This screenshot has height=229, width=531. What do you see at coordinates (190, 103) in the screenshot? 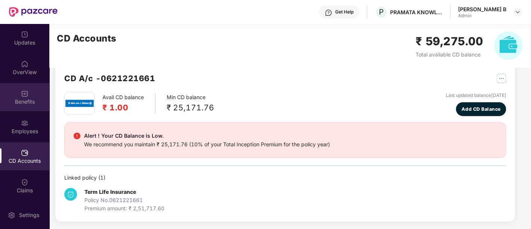
I see `div: Min CD balance` at bounding box center [190, 103].